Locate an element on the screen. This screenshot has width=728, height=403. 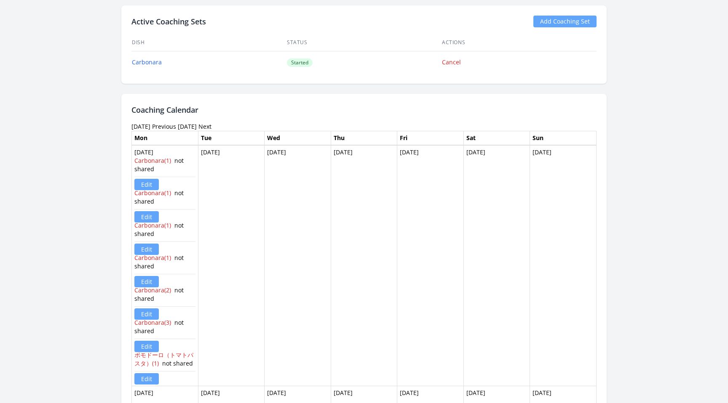
th: Sat is located at coordinates (497, 138).